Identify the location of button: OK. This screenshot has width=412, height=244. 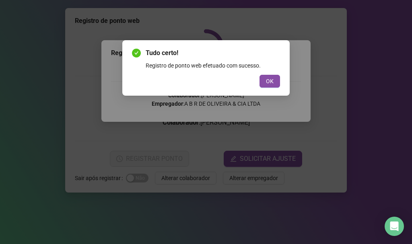
(270, 81).